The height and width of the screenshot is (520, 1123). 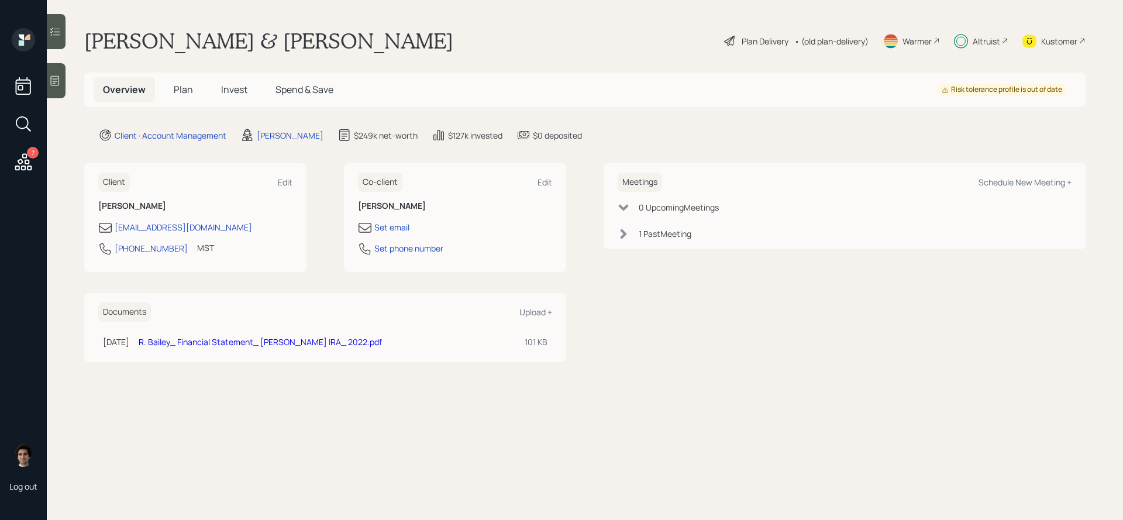 What do you see at coordinates (475, 135) in the screenshot?
I see `div: $127k invested` at bounding box center [475, 135].